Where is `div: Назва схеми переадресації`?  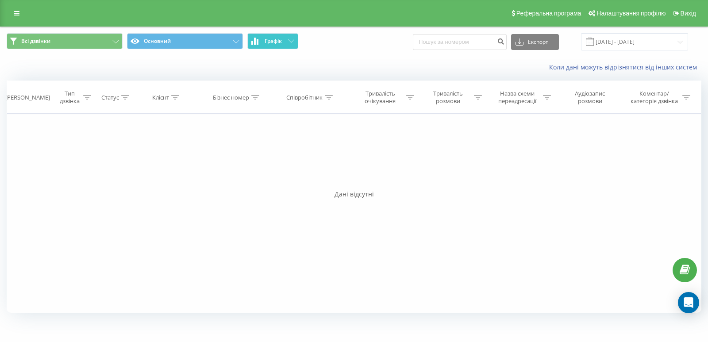
div: Назва схеми переадресації is located at coordinates (516, 97).